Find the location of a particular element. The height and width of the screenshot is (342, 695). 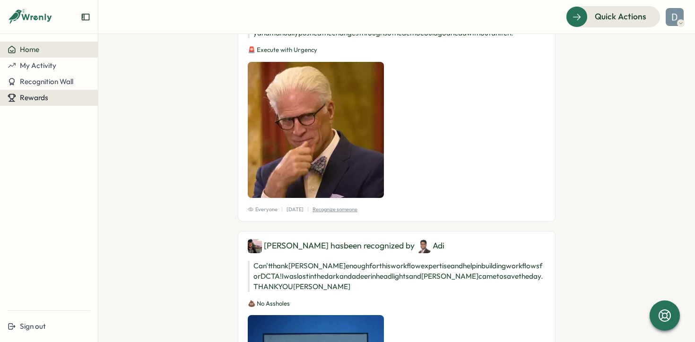

button: Daniel Mayo is located at coordinates (674, 17).